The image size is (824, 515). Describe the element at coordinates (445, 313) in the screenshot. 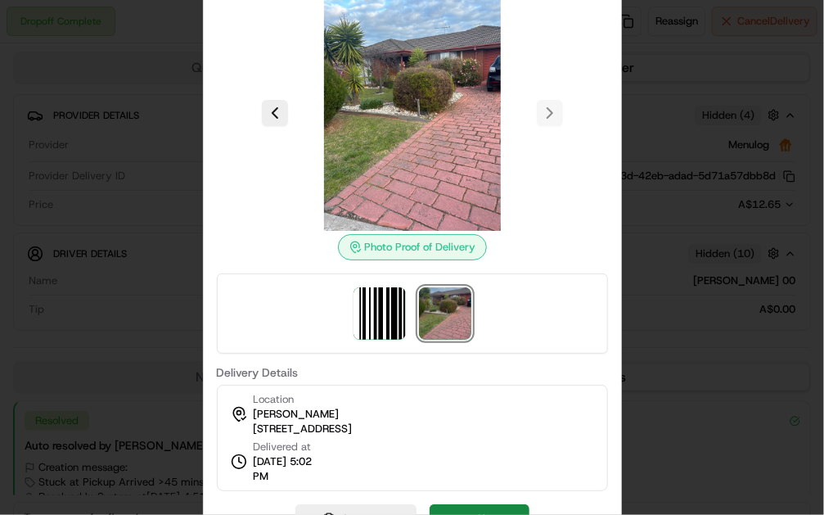

I see `img: photo_proof_of_delivery image` at that location.